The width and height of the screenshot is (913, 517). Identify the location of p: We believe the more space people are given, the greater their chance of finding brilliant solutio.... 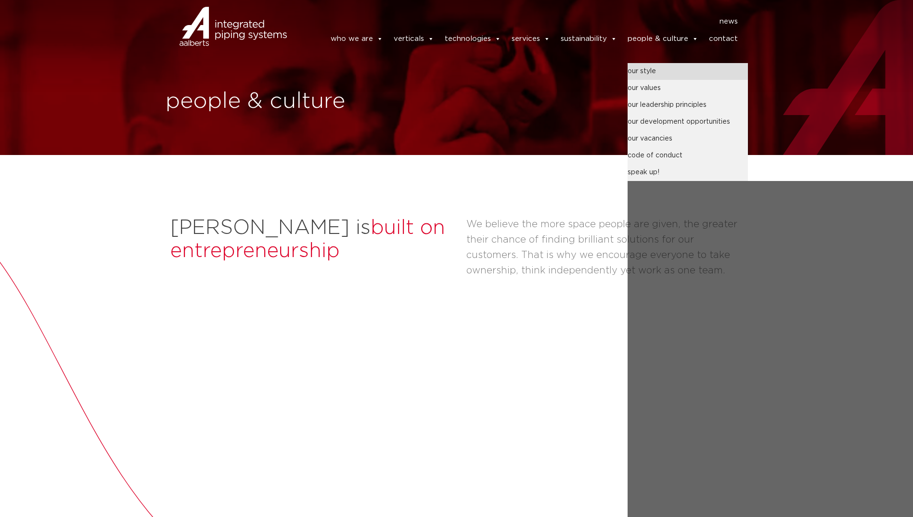
(604, 247).